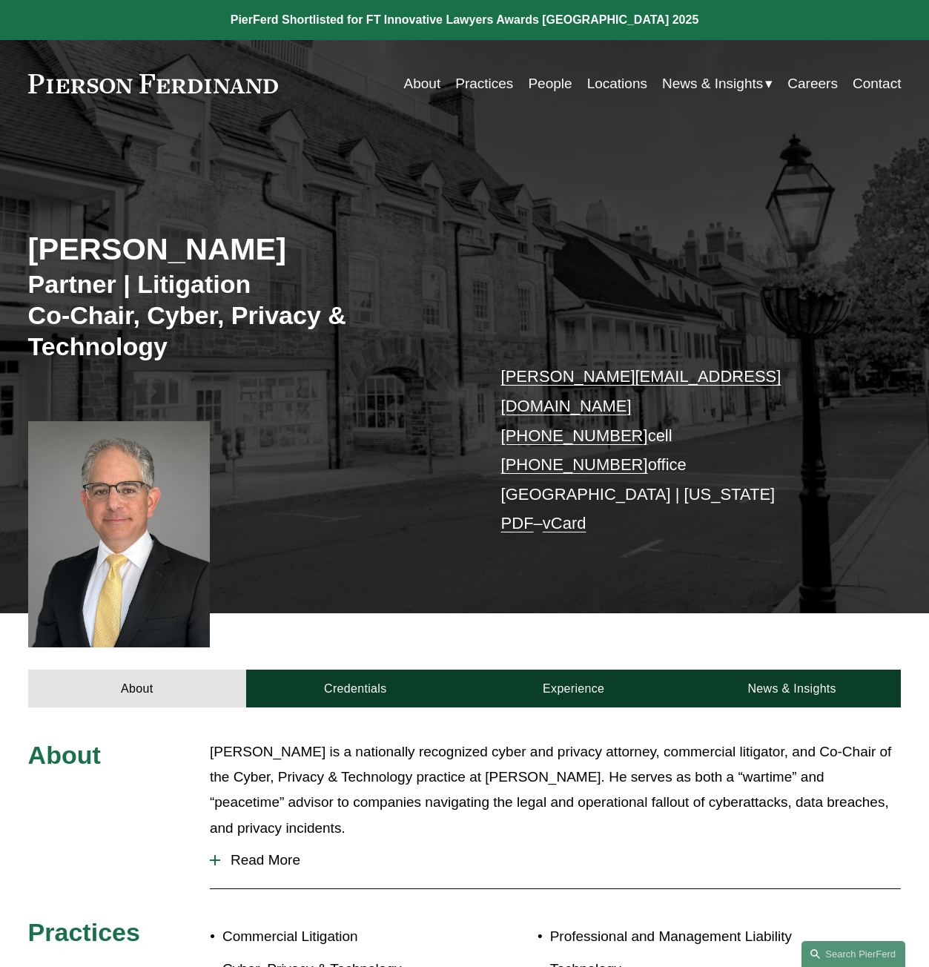 The image size is (929, 967). I want to click on a: Careers, so click(813, 84).